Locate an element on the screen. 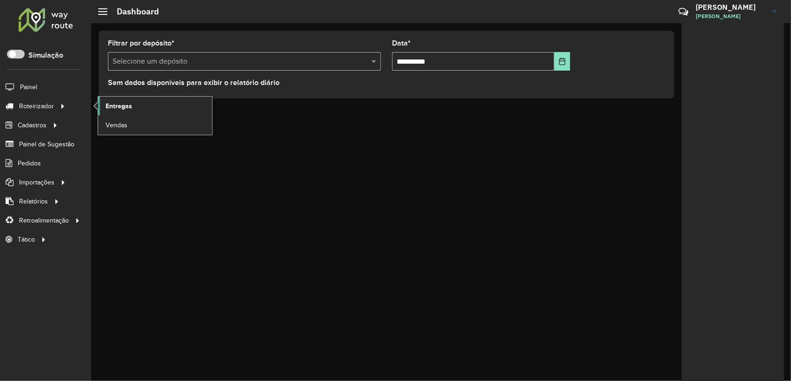  a: Entregas is located at coordinates (155, 106).